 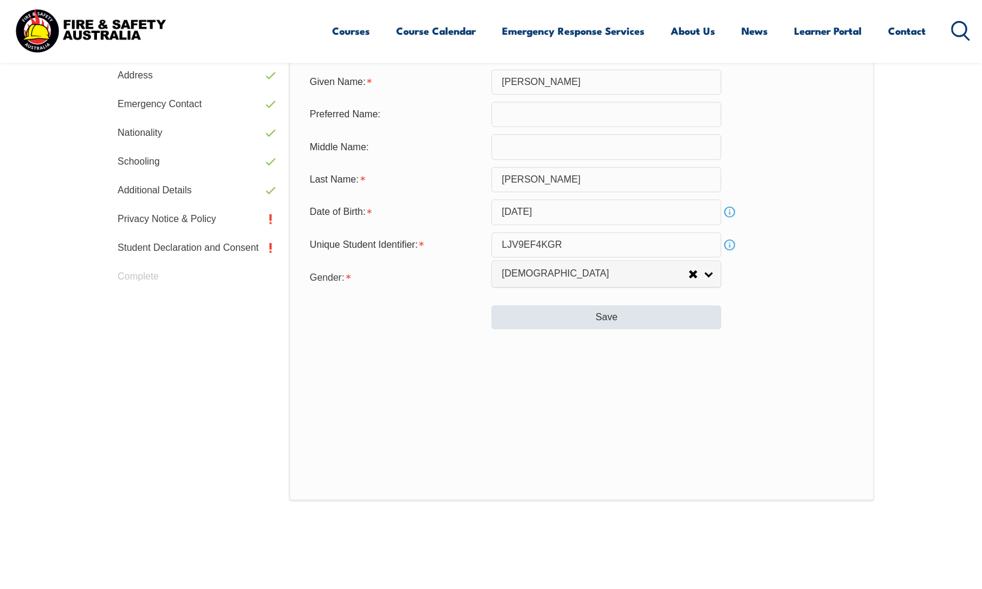 I want to click on div: Unique Student Identifier is required., so click(x=396, y=245).